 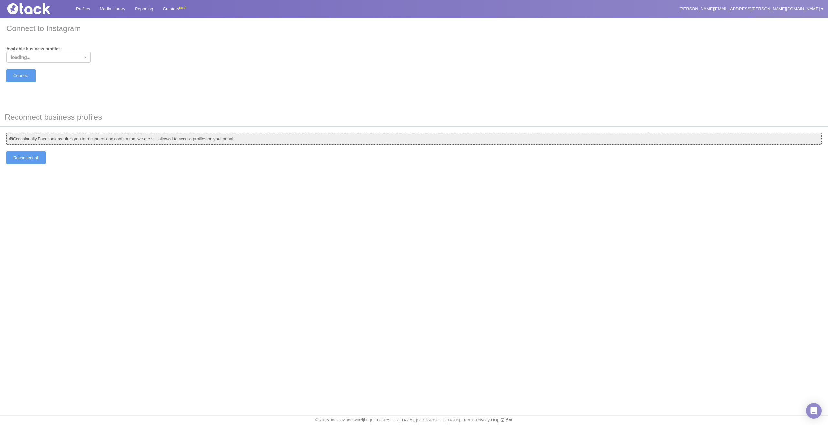 What do you see at coordinates (483, 419) in the screenshot?
I see `a: Privacy` at bounding box center [483, 419].